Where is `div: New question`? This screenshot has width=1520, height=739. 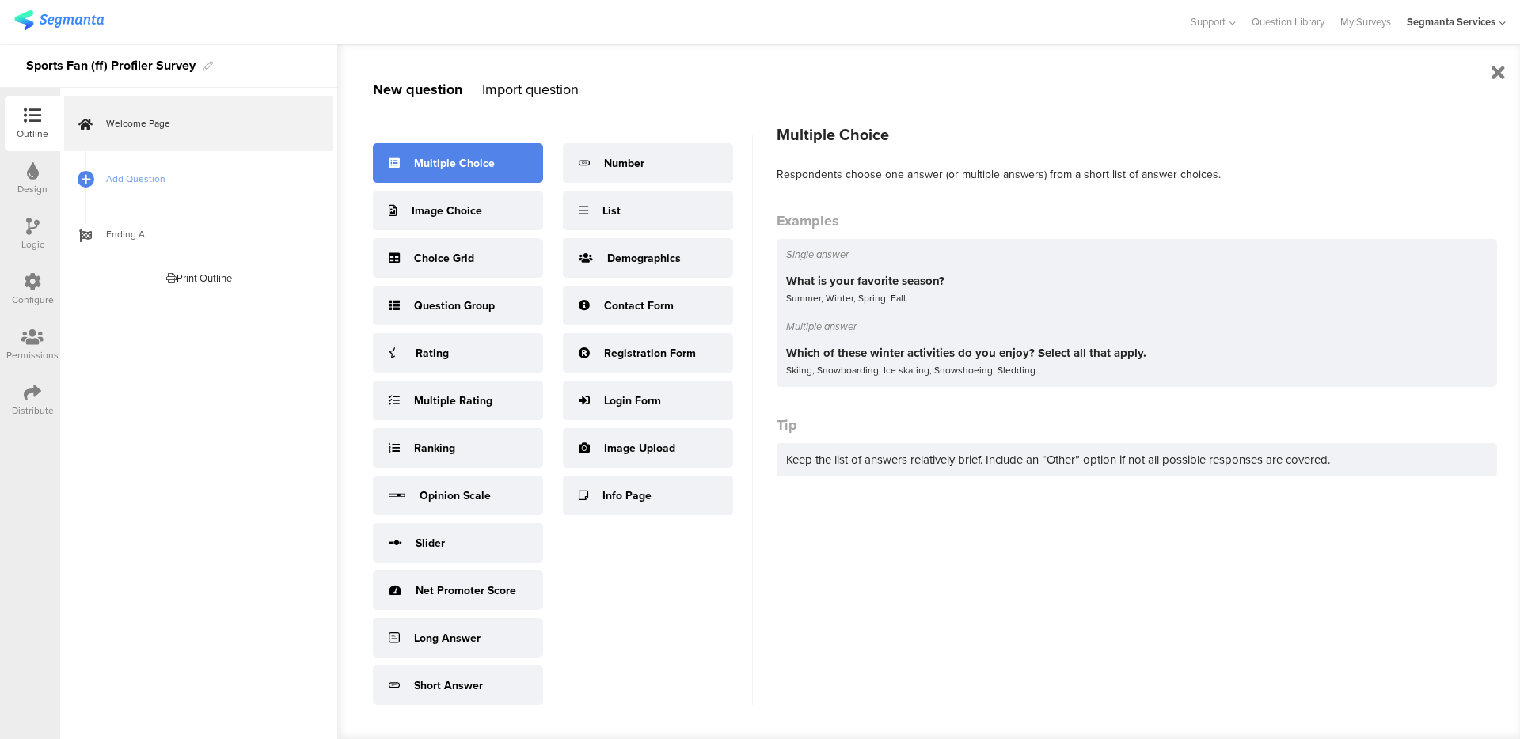
div: New question is located at coordinates (417, 89).